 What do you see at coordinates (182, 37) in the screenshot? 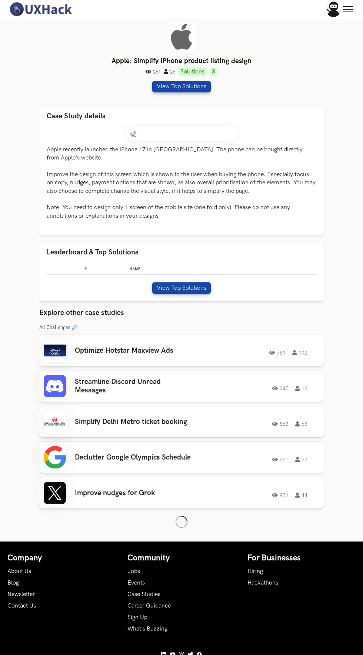
I see `img: Apple logo` at bounding box center [182, 37].